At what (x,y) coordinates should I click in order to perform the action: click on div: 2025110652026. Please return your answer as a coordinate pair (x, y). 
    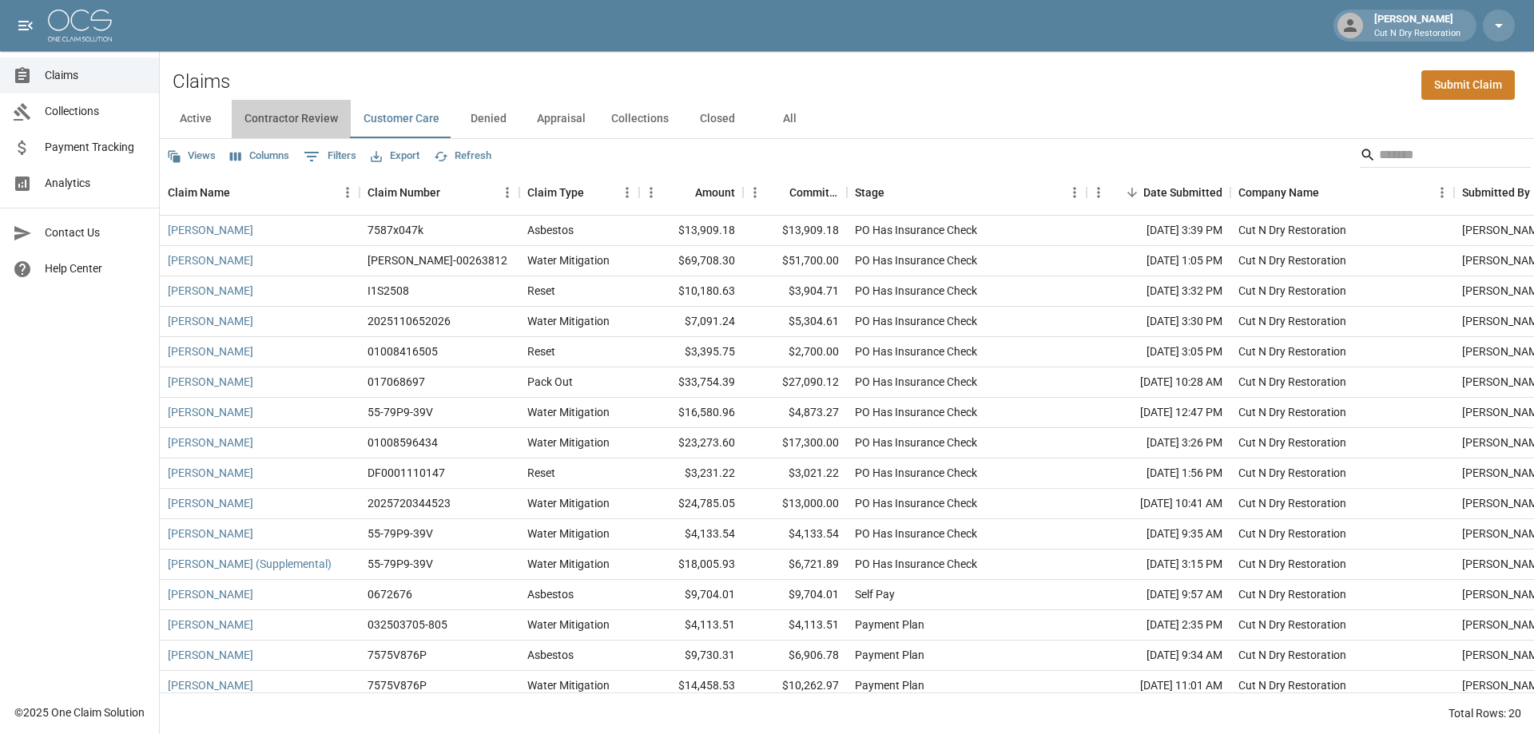
    Looking at the image, I should click on (409, 321).